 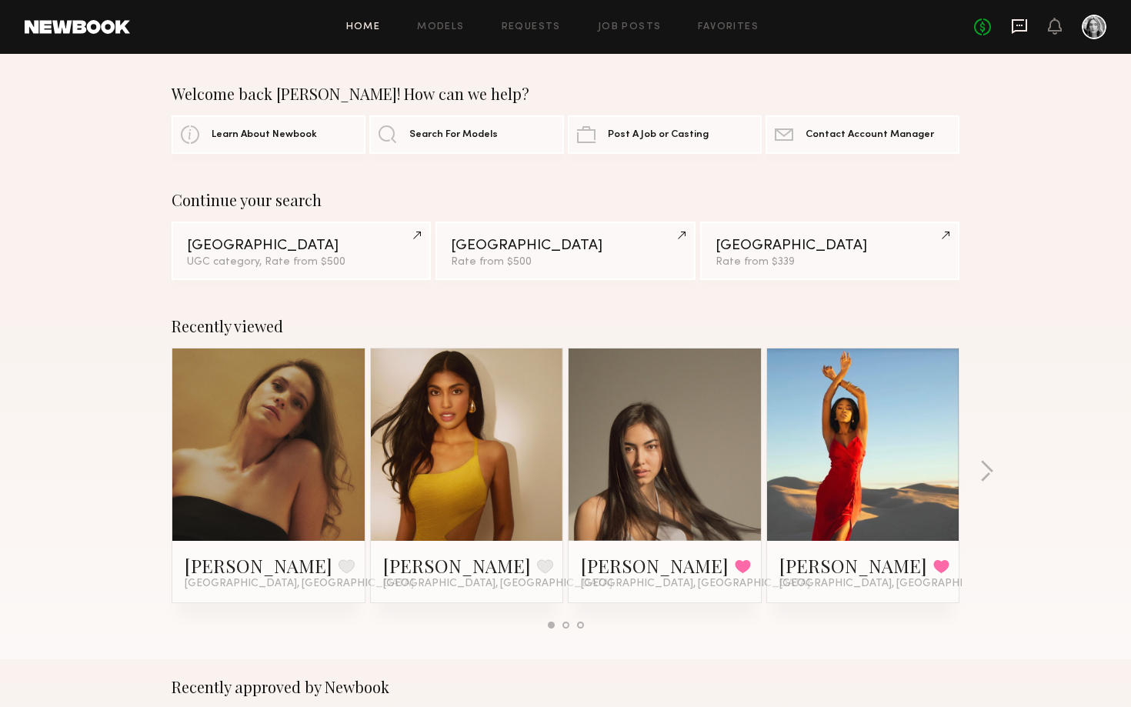 What do you see at coordinates (566, 326) in the screenshot?
I see `div: Recently viewed` at bounding box center [566, 326].